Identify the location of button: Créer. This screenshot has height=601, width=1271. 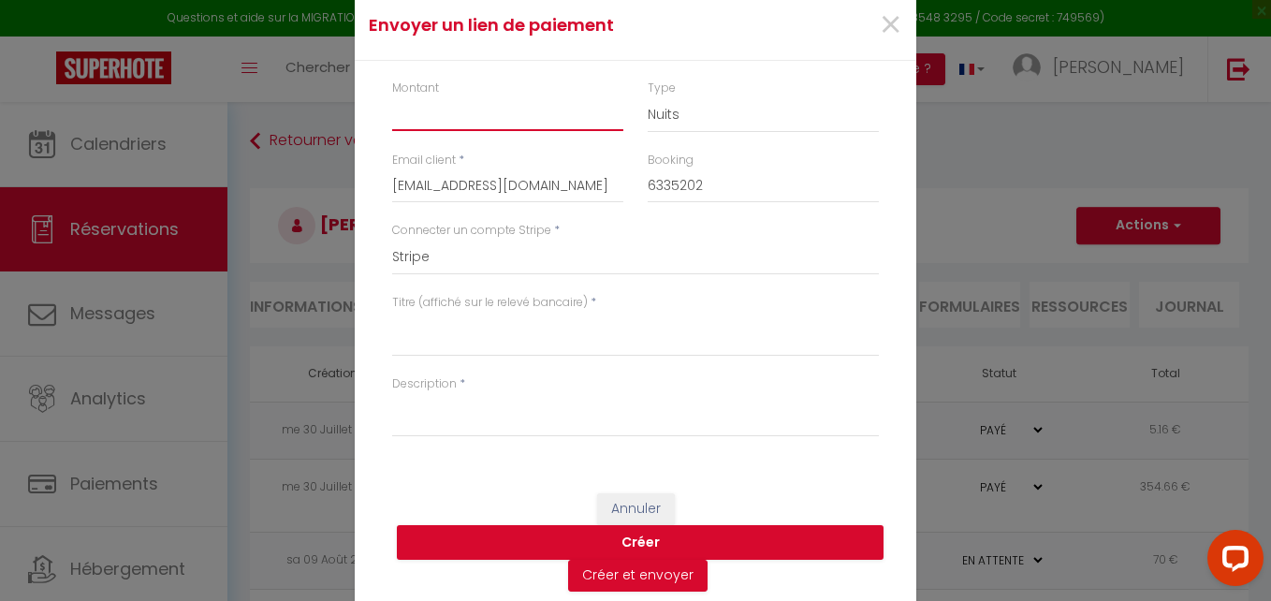
(640, 543).